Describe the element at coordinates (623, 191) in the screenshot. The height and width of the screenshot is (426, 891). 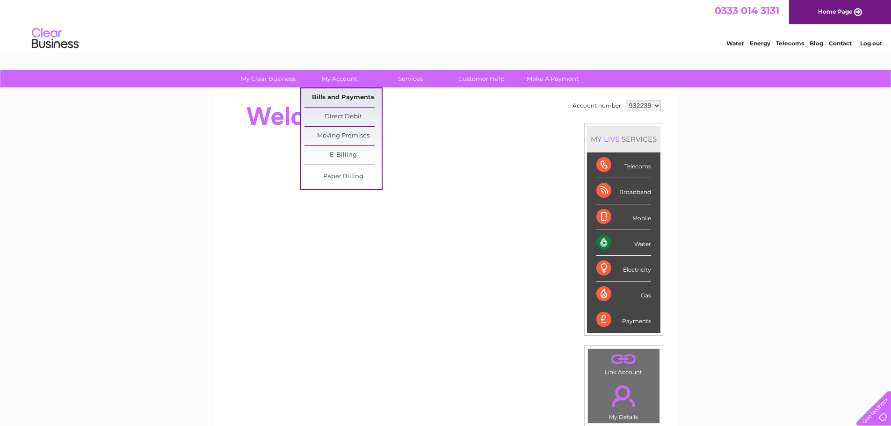
I see `div: Broadband` at that location.